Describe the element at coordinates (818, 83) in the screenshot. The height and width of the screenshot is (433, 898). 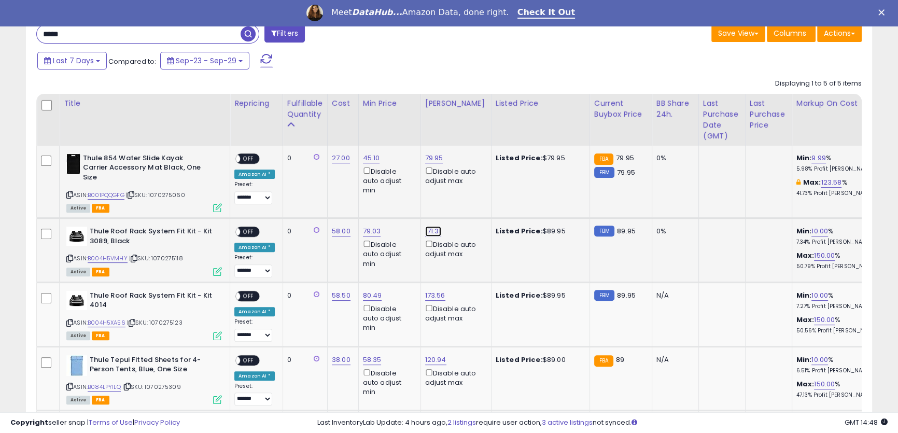
I see `div: Displaying 1 to 5 of 5 items` at that location.